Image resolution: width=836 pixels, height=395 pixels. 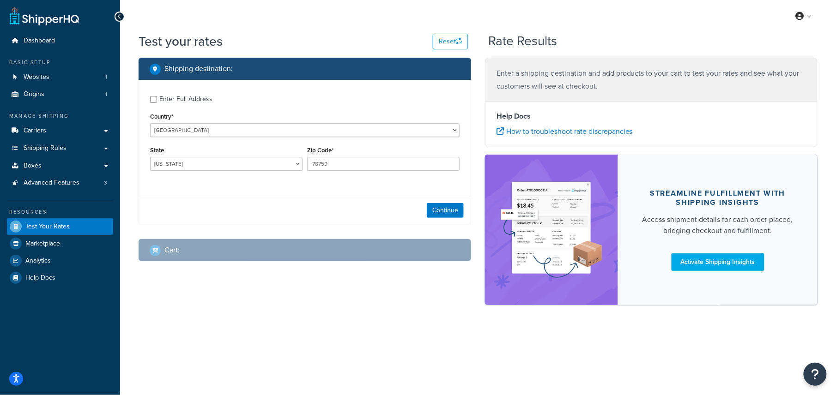 What do you see at coordinates (105, 183) in the screenshot?
I see `span: 3` at bounding box center [105, 183].